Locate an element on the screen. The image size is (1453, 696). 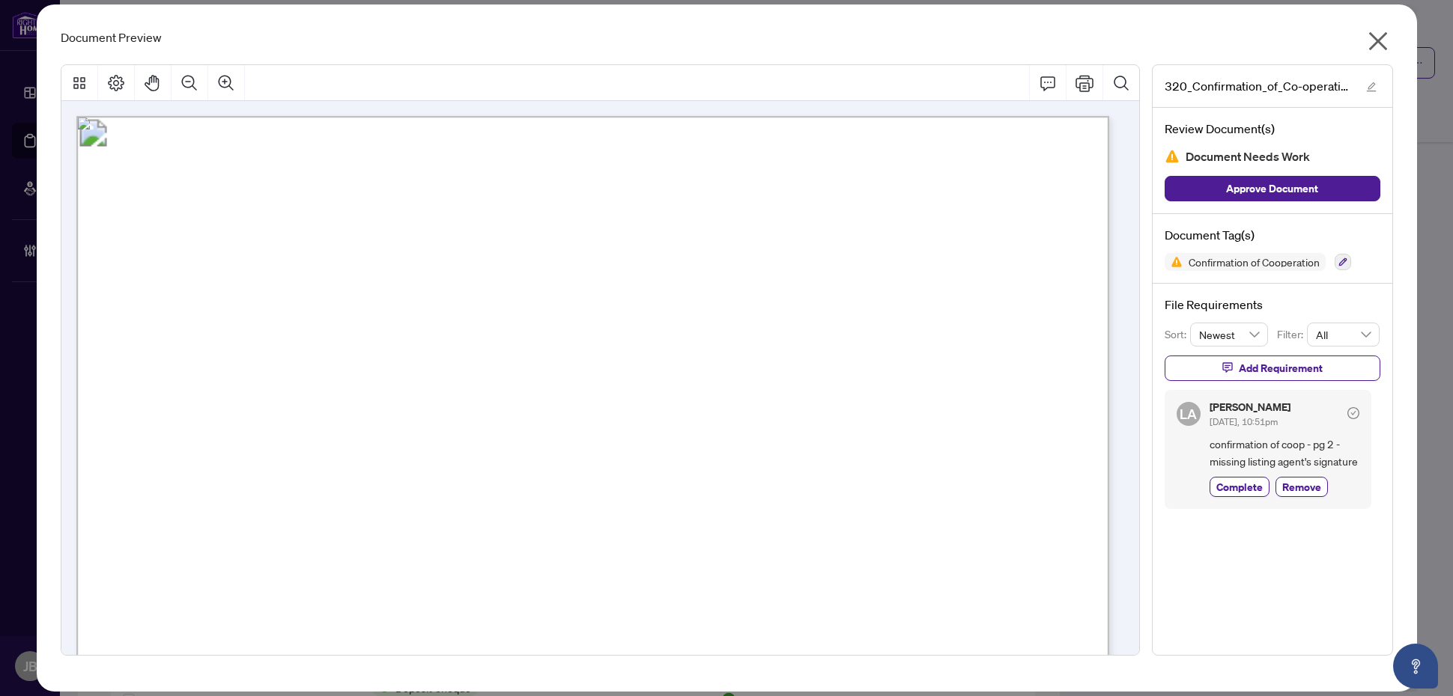
span: LA is located at coordinates (1188, 414).